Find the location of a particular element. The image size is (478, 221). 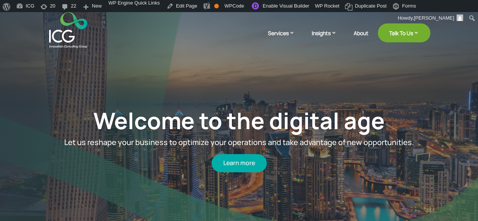

a: Welcome to the digital age is located at coordinates (239, 120).